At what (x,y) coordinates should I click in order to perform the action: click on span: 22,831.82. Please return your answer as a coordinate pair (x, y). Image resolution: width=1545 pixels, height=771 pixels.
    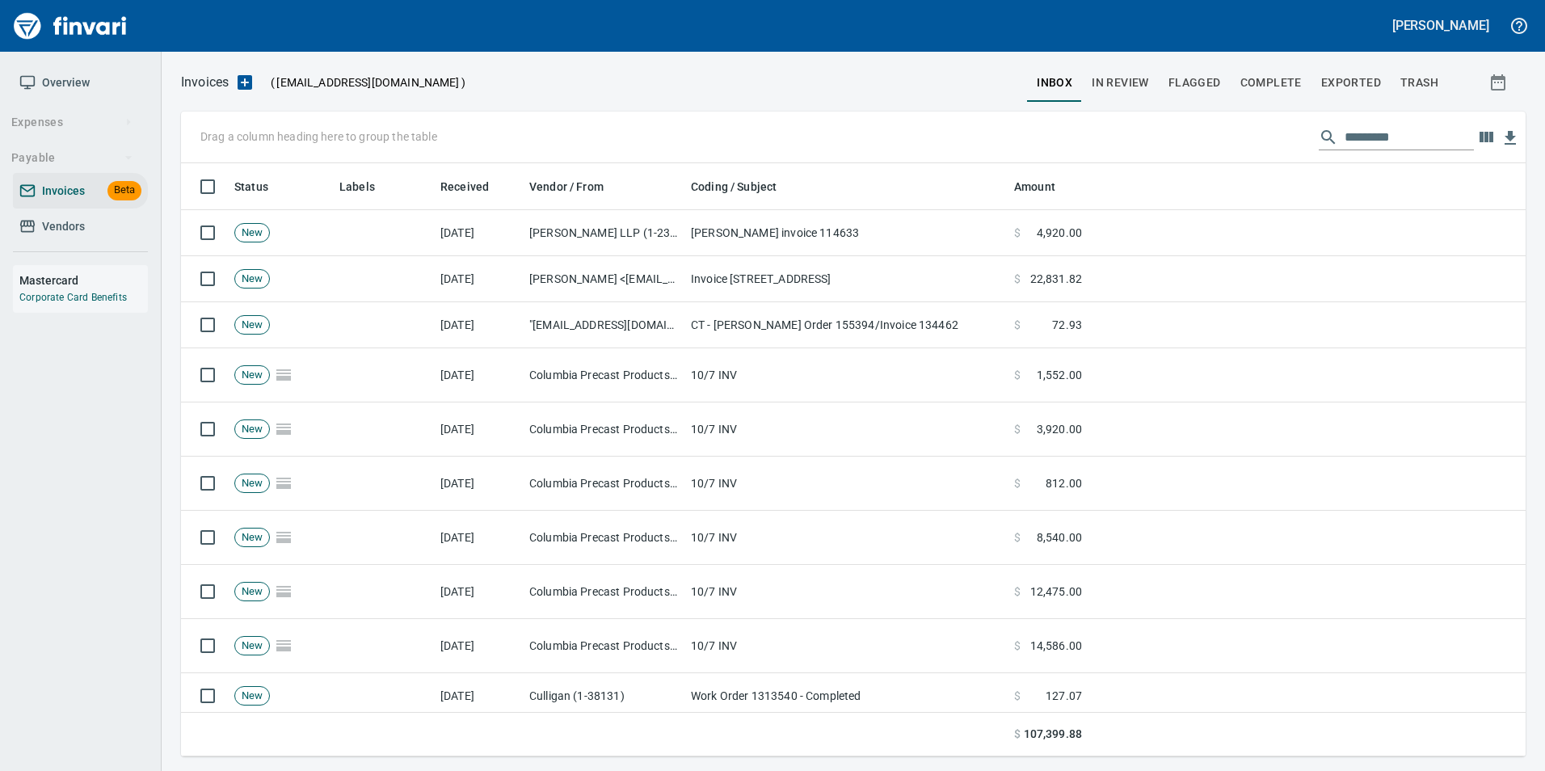
    Looking at the image, I should click on (1056, 279).